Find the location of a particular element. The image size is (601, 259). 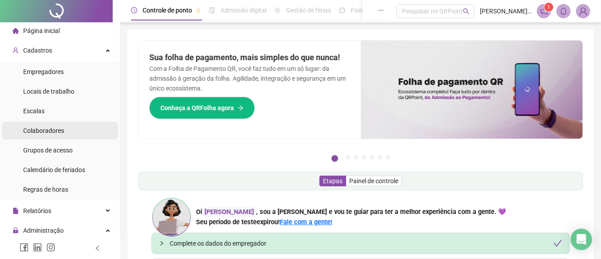

span: Painel do DP is located at coordinates (368, 10).